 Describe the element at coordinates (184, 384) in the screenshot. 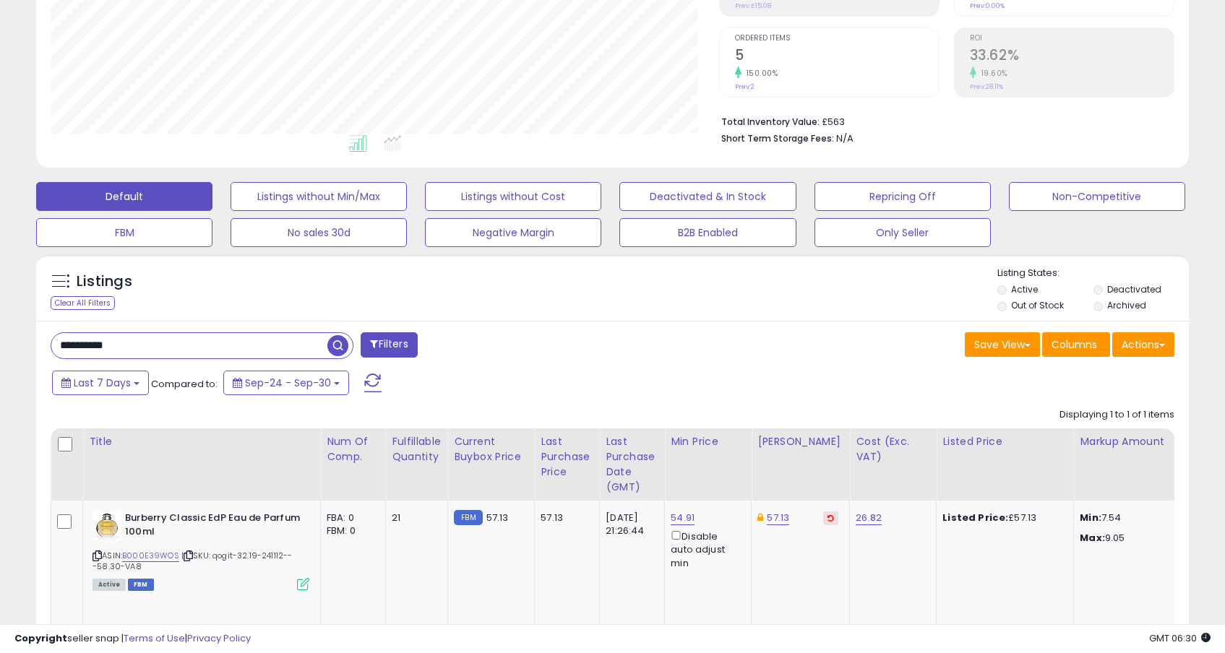

I see `span: Compared to:` at that location.